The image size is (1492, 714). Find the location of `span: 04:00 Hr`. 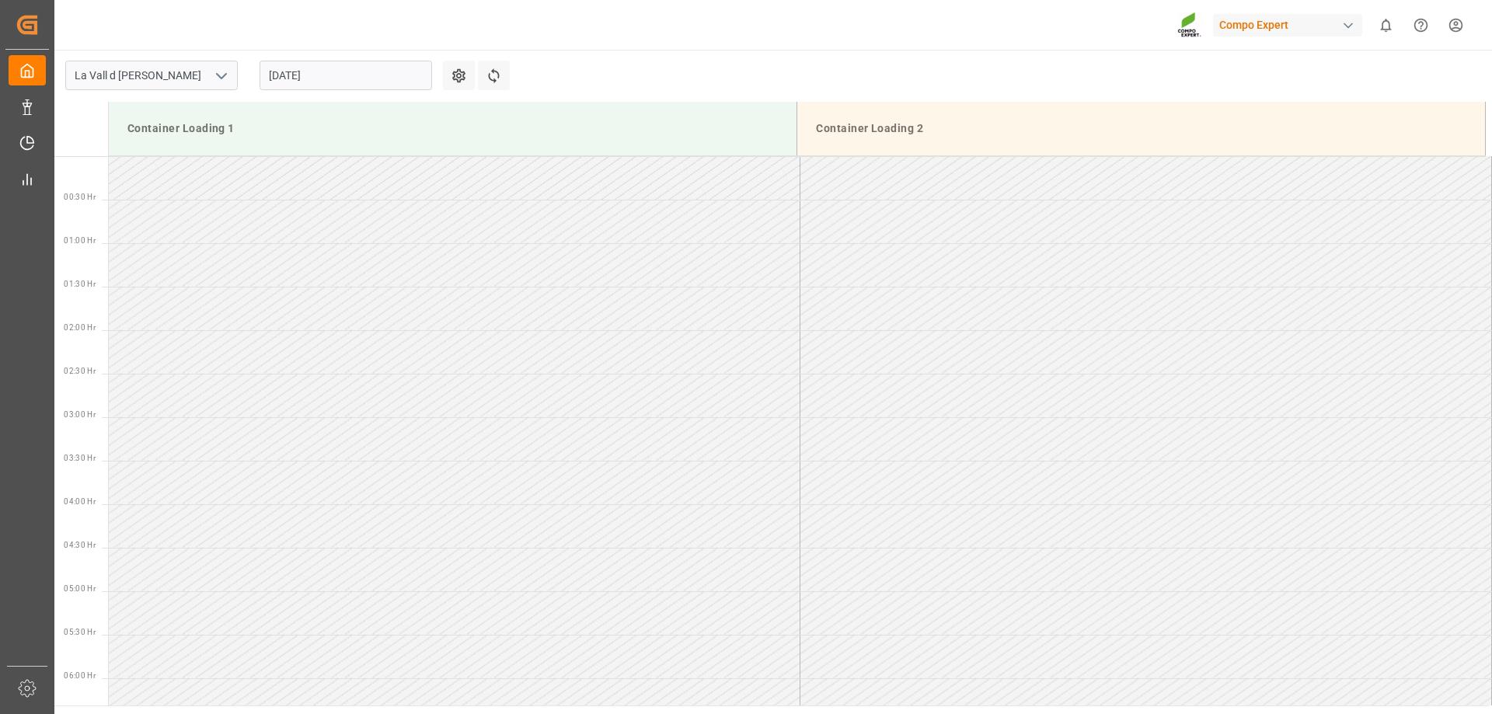

span: 04:00 Hr is located at coordinates (79, 501).